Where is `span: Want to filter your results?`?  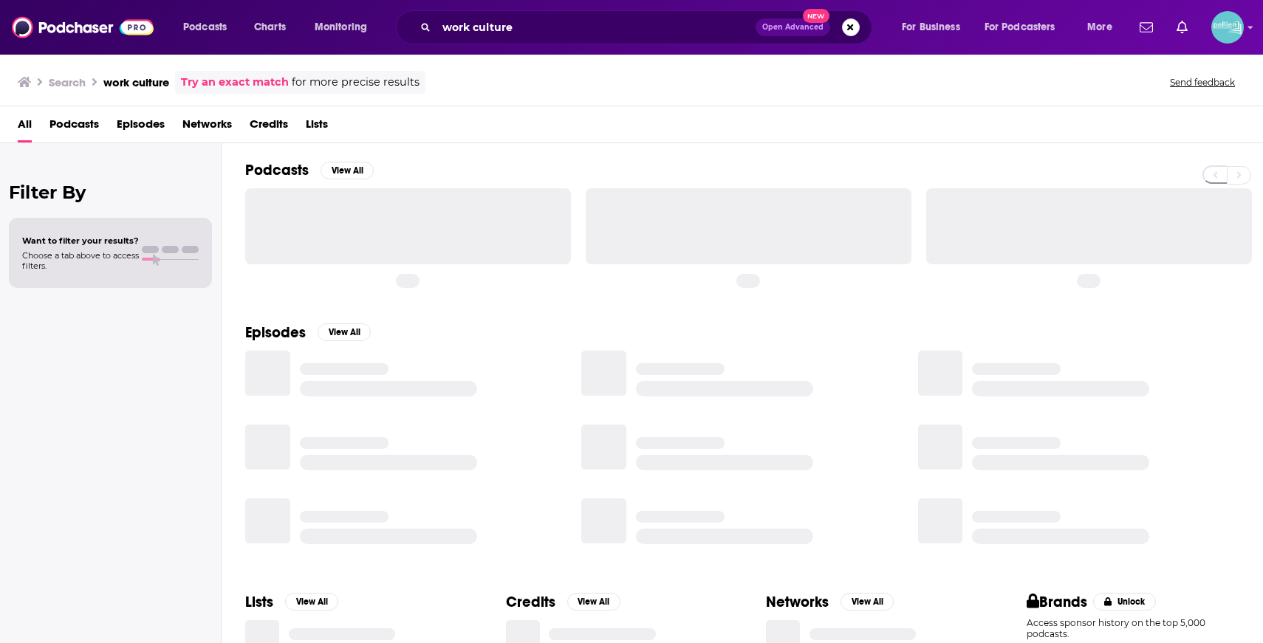 span: Want to filter your results? is located at coordinates (81, 241).